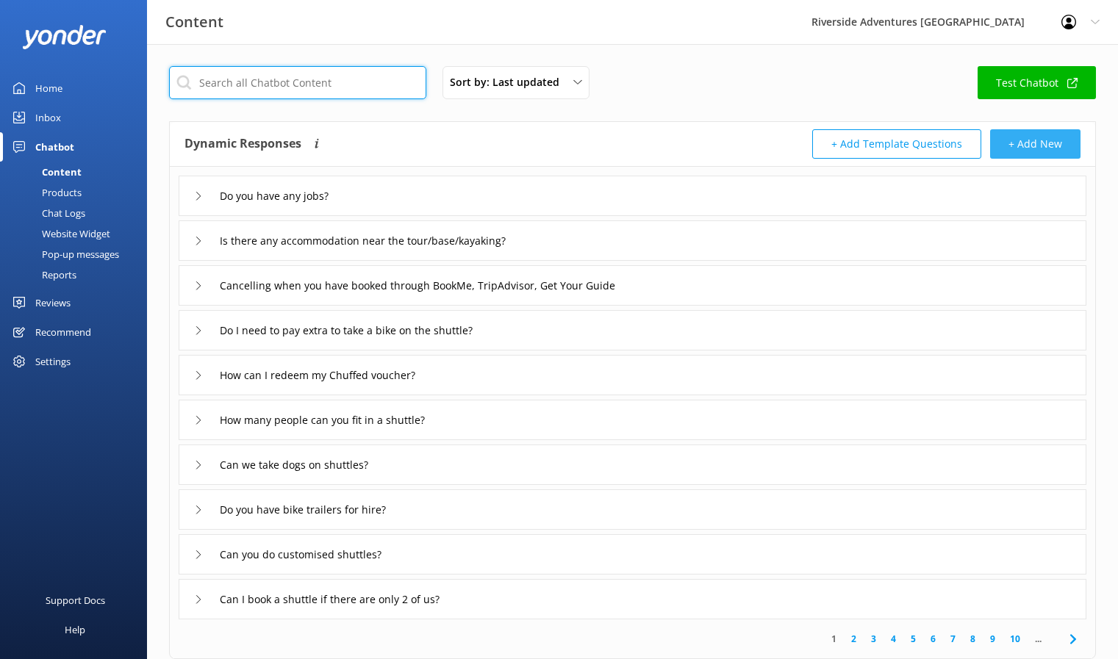  What do you see at coordinates (53, 362) in the screenshot?
I see `div: Settings` at bounding box center [53, 362].